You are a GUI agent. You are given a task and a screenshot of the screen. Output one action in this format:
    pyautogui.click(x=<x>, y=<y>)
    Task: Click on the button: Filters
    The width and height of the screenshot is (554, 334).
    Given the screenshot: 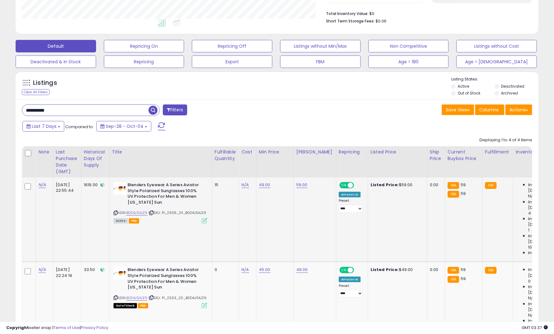 What is the action you would take?
    pyautogui.click(x=175, y=110)
    